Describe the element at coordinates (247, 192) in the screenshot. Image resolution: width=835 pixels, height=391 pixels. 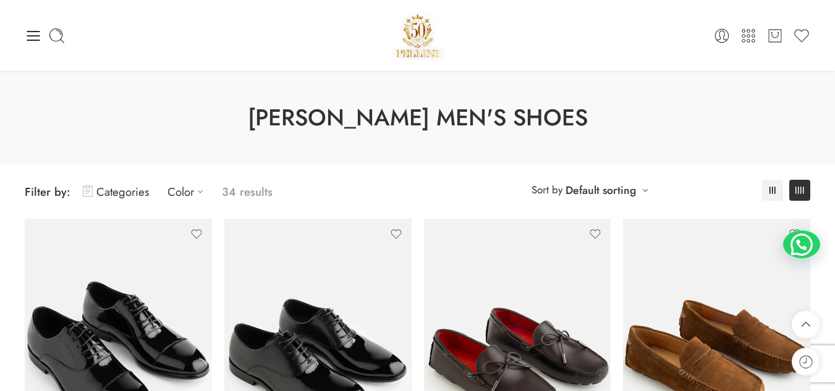
I see `p: 34 results` at that location.